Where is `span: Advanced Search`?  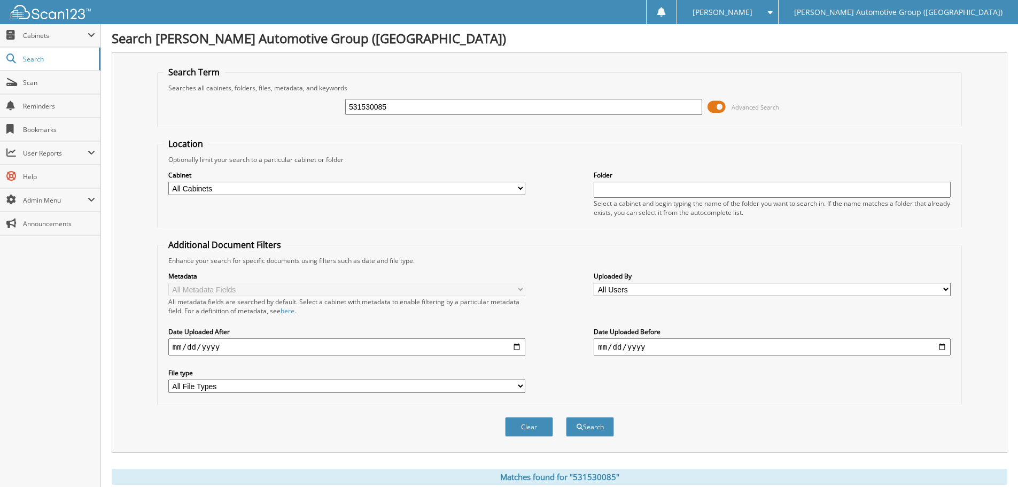 span: Advanced Search is located at coordinates (755, 107).